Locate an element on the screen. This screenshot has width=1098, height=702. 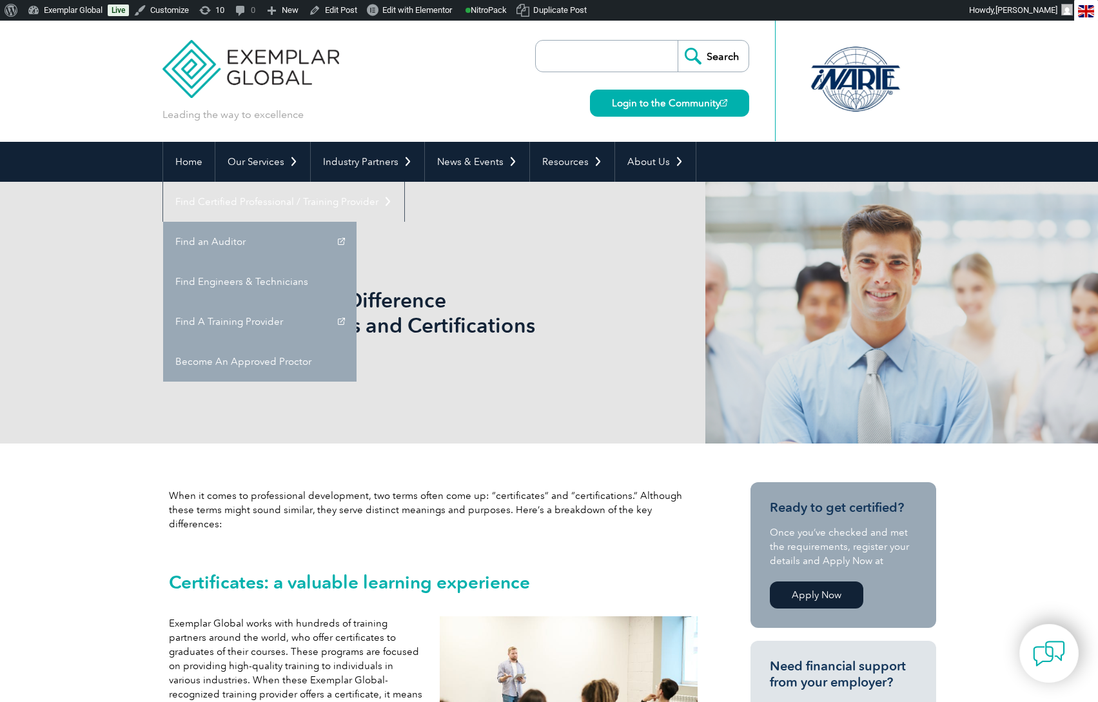
a: Find A Training Provider is located at coordinates (260, 322).